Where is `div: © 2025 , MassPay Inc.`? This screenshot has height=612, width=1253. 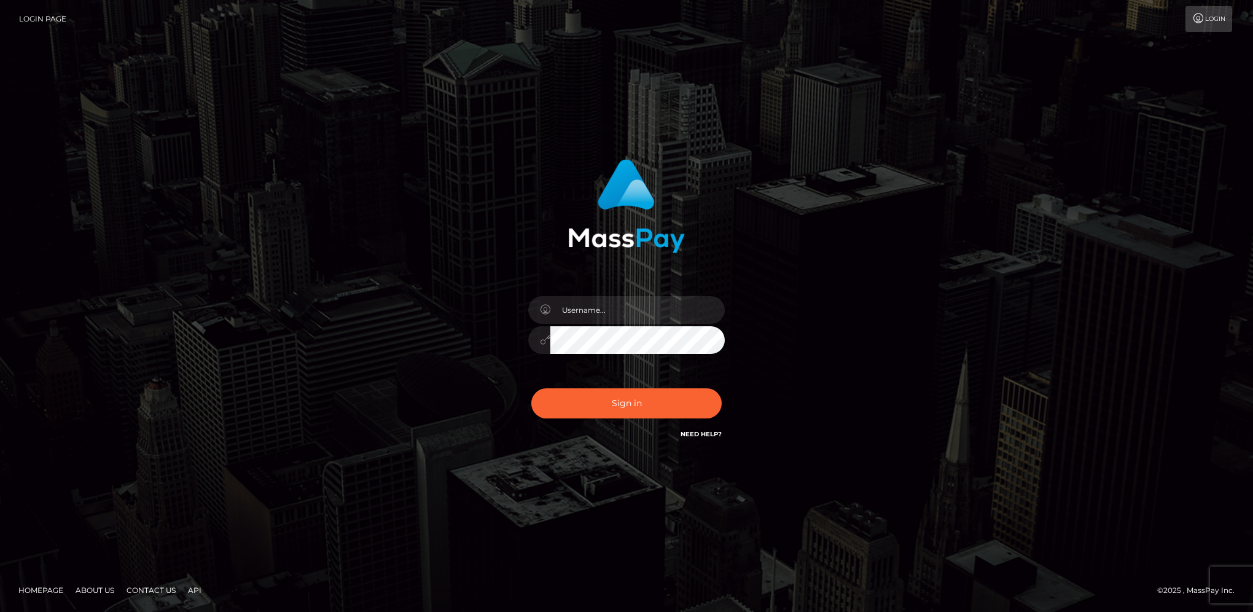
div: © 2025 , MassPay Inc. is located at coordinates (1200, 590).